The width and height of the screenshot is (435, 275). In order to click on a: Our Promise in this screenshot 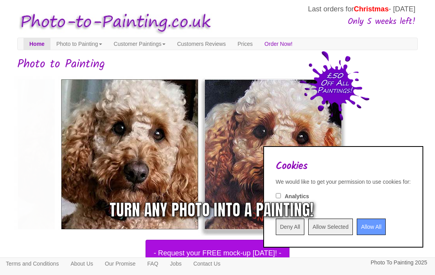, I will do `click(120, 263)`.